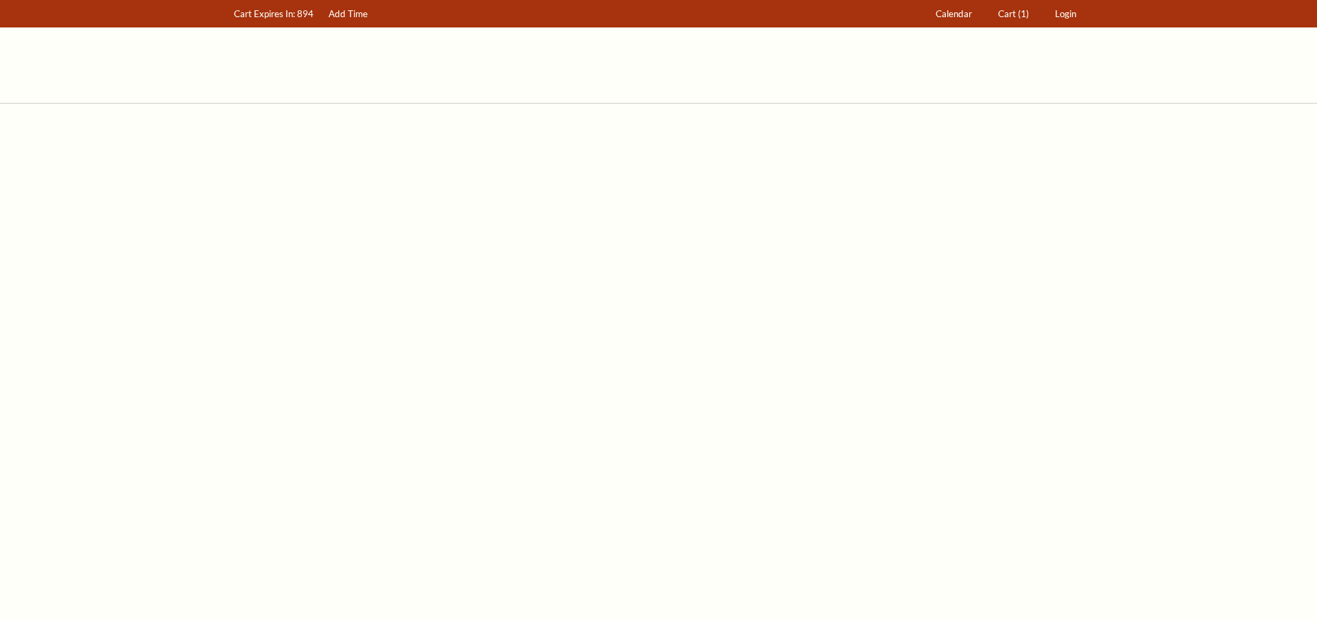  What do you see at coordinates (953, 14) in the screenshot?
I see `span: Calendar` at bounding box center [953, 14].